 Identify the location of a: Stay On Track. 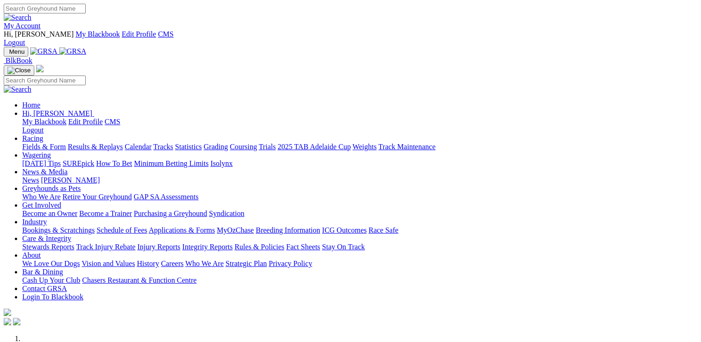
(343, 247).